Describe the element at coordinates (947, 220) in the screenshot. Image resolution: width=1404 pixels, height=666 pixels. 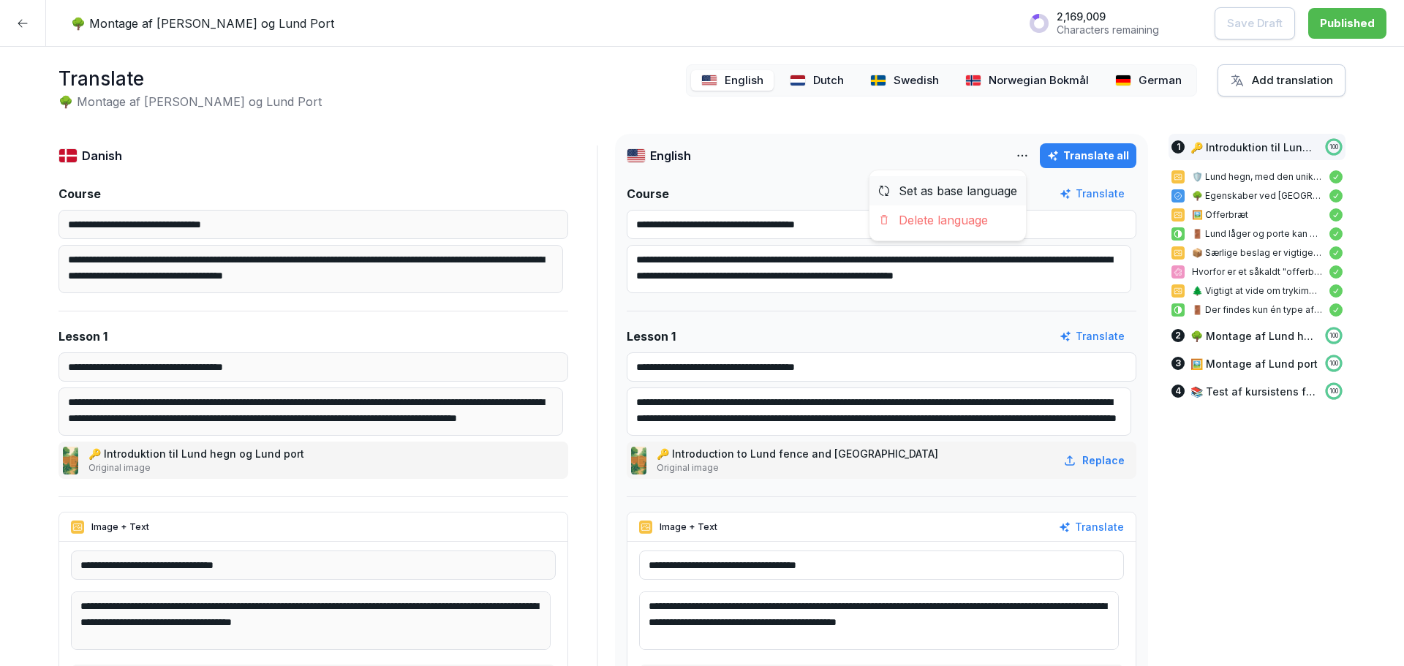
I see `div: Delete language` at that location.